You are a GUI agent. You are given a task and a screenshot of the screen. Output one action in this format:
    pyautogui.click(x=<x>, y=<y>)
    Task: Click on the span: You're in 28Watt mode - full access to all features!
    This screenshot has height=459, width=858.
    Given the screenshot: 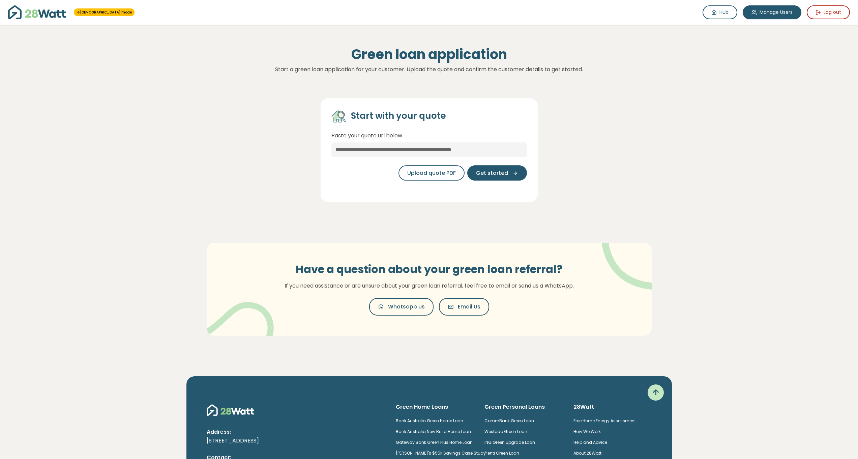 What is the action you would take?
    pyautogui.click(x=104, y=12)
    